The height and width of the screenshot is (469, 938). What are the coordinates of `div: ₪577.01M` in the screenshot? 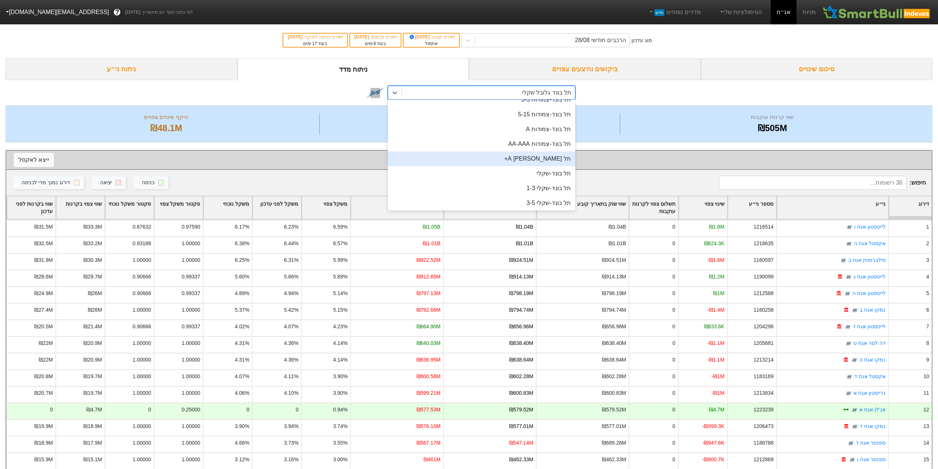 It's located at (614, 426).